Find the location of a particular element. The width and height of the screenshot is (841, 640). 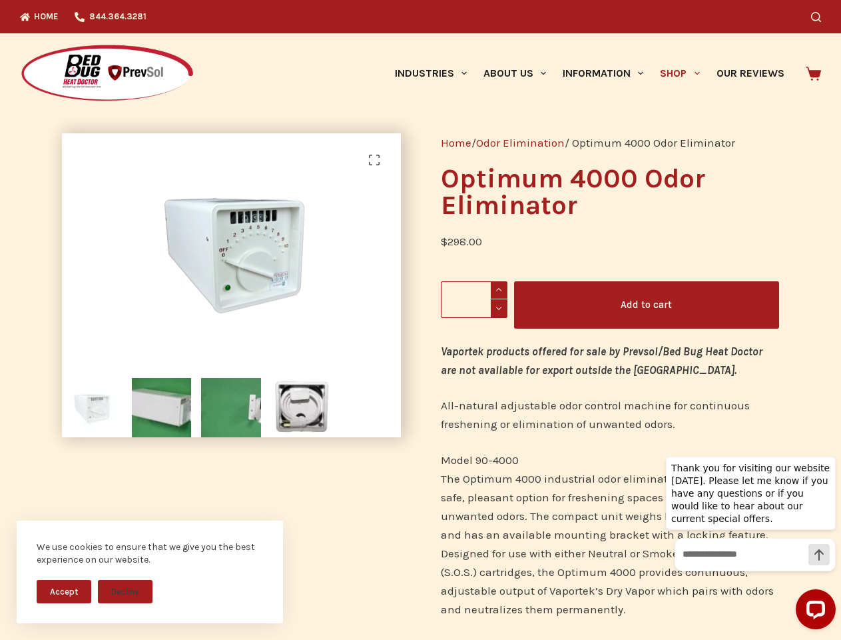

nav: Breadcrumb is located at coordinates (610, 143).